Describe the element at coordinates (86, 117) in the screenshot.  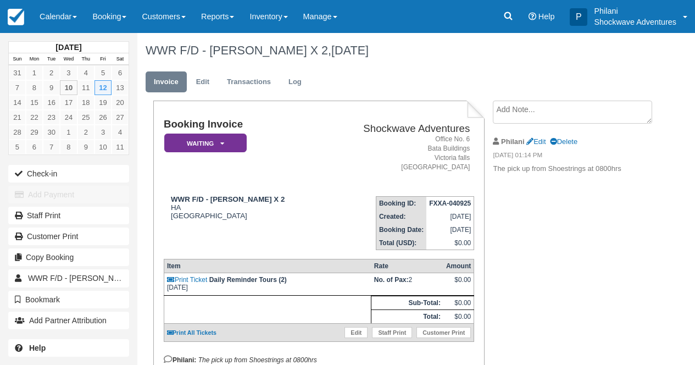
I see `a: 25` at that location.